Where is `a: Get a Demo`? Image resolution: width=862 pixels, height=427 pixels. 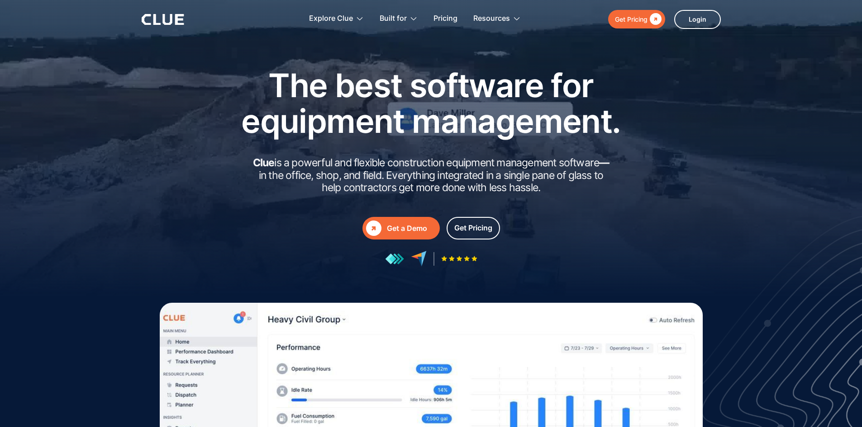 a: Get a Demo is located at coordinates (401, 228).